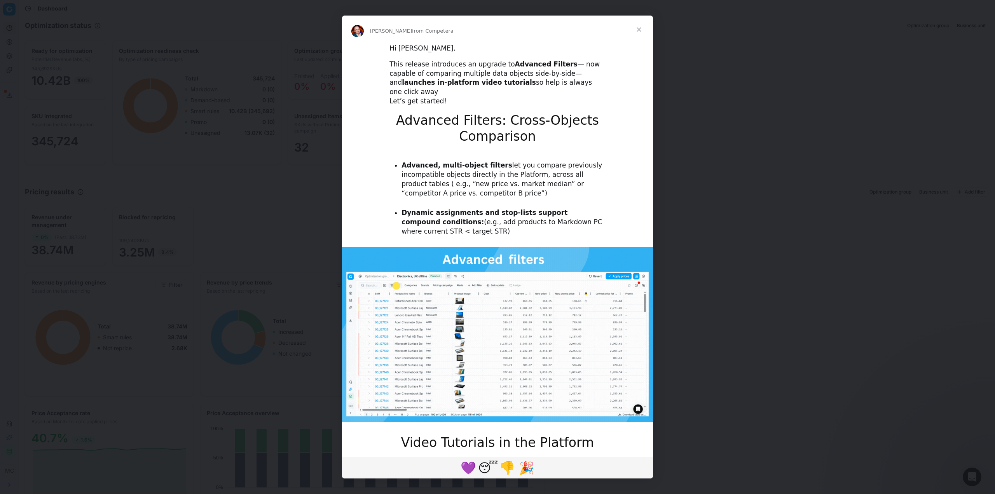  I want to click on b: Advanced, multi-object filters, so click(457, 165).